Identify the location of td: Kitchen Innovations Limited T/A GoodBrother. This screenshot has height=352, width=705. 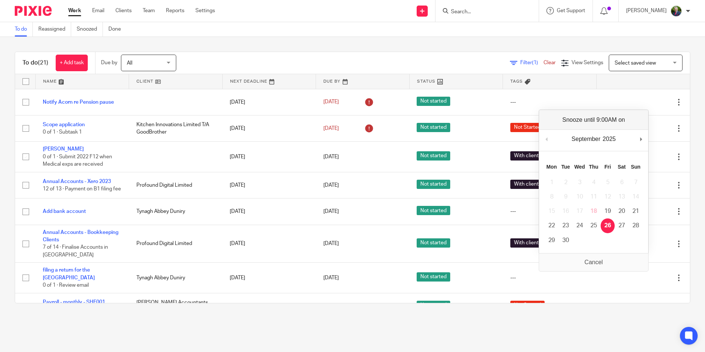
(176, 128).